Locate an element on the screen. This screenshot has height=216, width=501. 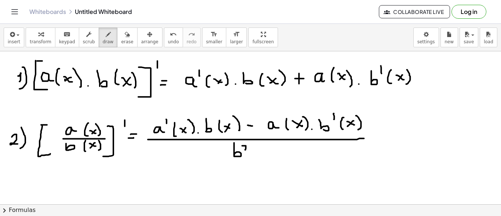
span: scrub is located at coordinates (89, 42).